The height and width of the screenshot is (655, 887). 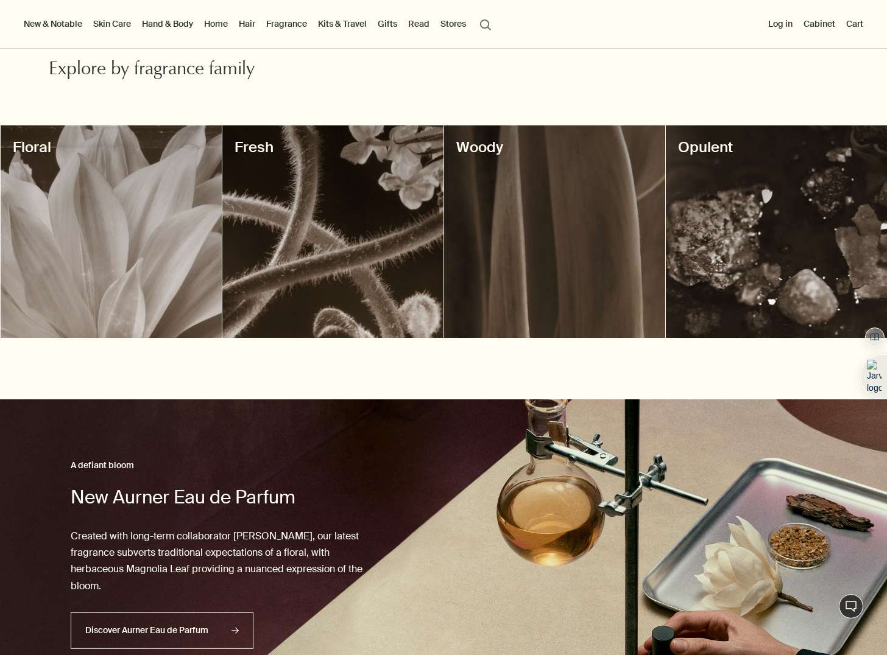 I want to click on button: Open search, so click(x=485, y=24).